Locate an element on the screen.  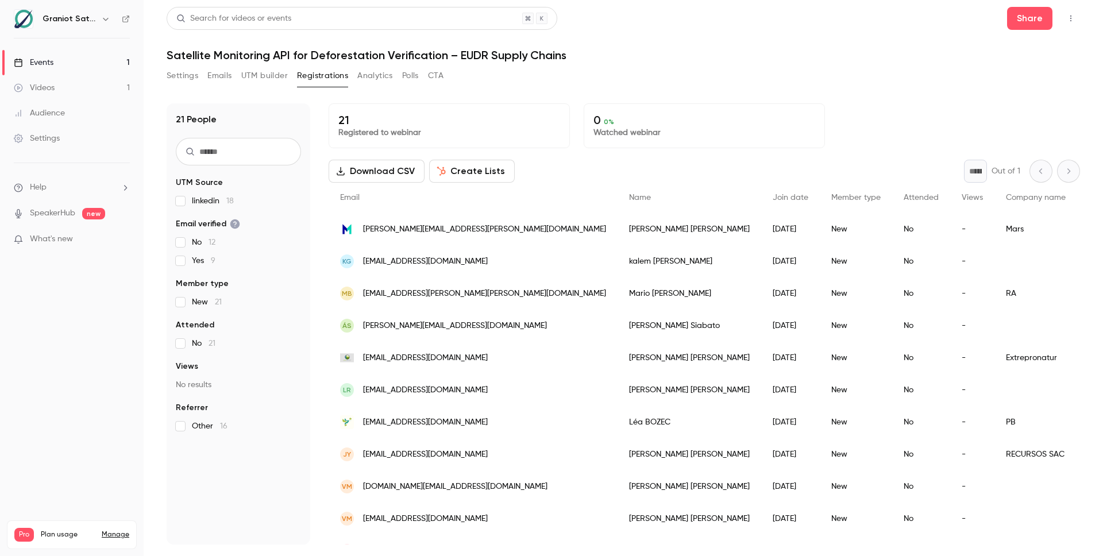
button: Emails is located at coordinates (220, 76).